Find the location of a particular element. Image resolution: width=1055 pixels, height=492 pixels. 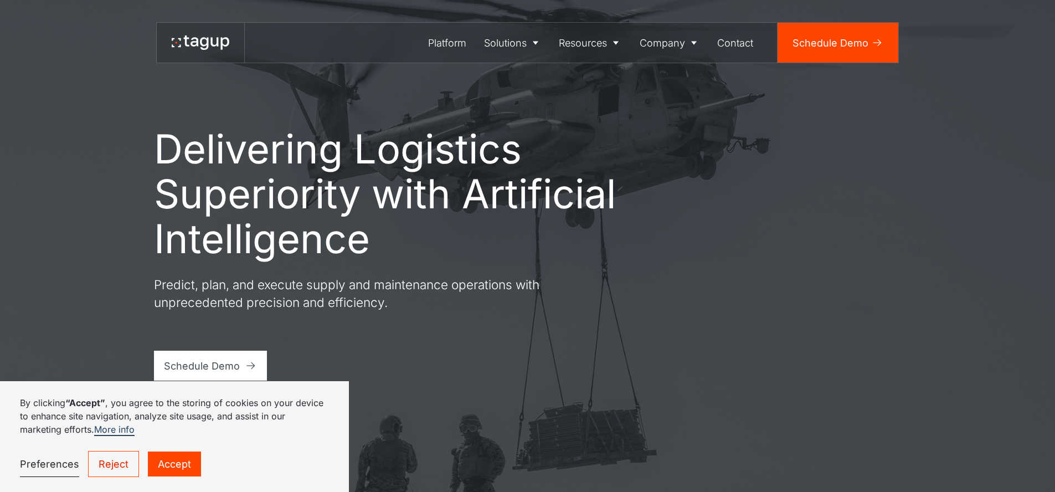

a: More info is located at coordinates (114, 430).